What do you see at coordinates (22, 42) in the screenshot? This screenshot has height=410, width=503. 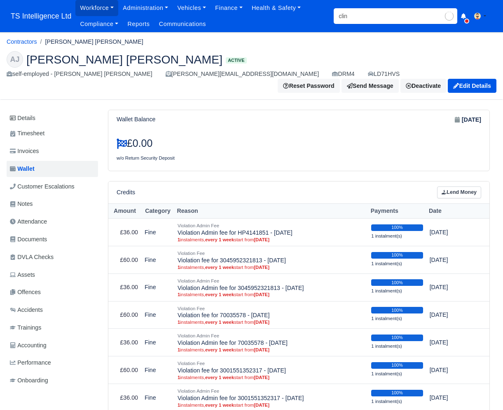 I see `a: Contractors` at bounding box center [22, 42].